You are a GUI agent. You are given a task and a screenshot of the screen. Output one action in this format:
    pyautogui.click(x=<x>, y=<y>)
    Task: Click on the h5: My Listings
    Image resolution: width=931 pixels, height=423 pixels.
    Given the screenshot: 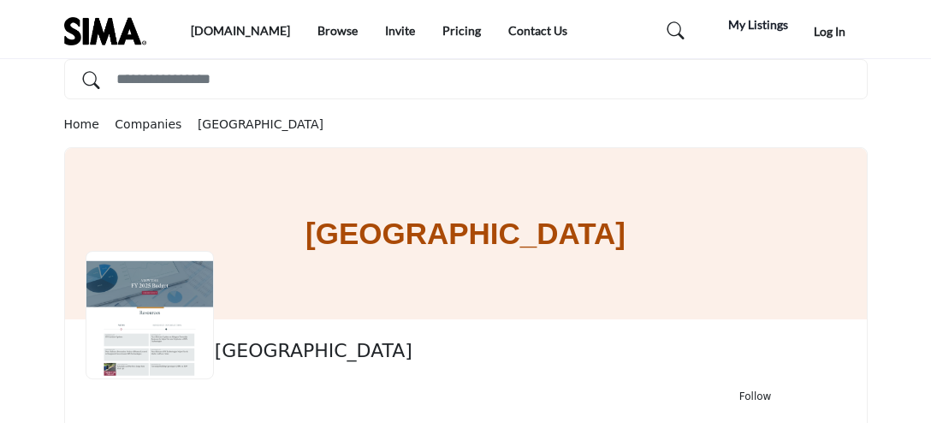 What is the action you would take?
    pyautogui.click(x=758, y=25)
    